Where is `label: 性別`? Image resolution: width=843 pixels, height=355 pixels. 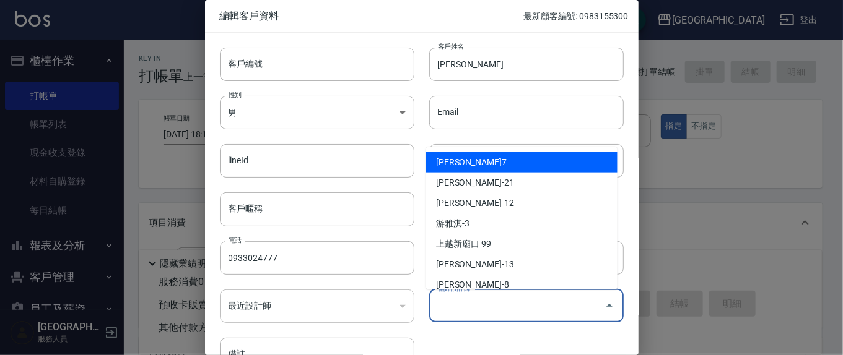 label: 性別 is located at coordinates (235, 95).